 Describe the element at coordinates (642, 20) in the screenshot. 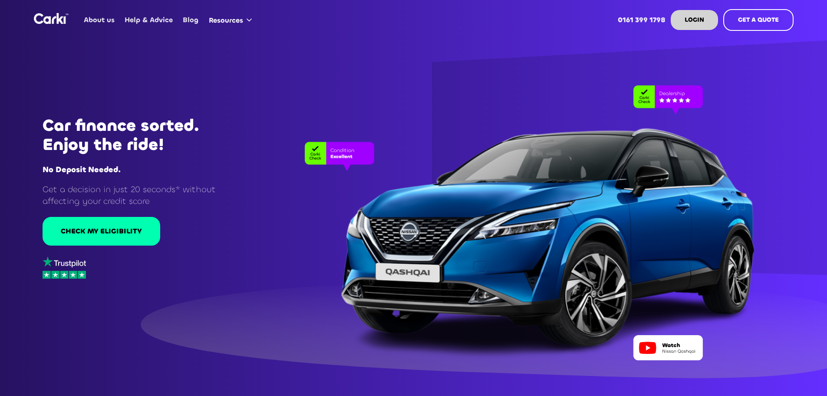

I see `strong: 0161 399 1798` at that location.